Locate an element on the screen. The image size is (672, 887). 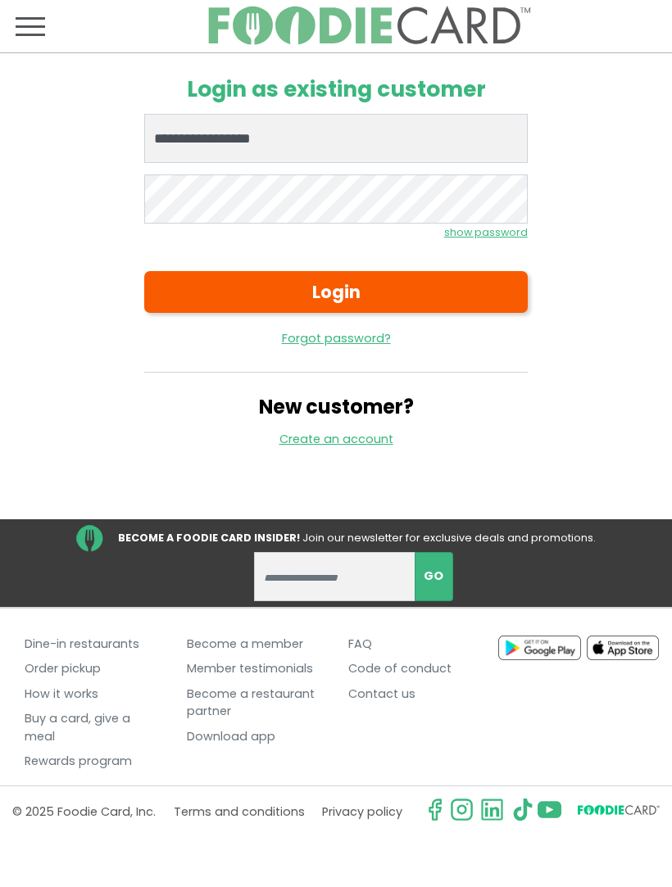
a: Download app is located at coordinates (256, 737).